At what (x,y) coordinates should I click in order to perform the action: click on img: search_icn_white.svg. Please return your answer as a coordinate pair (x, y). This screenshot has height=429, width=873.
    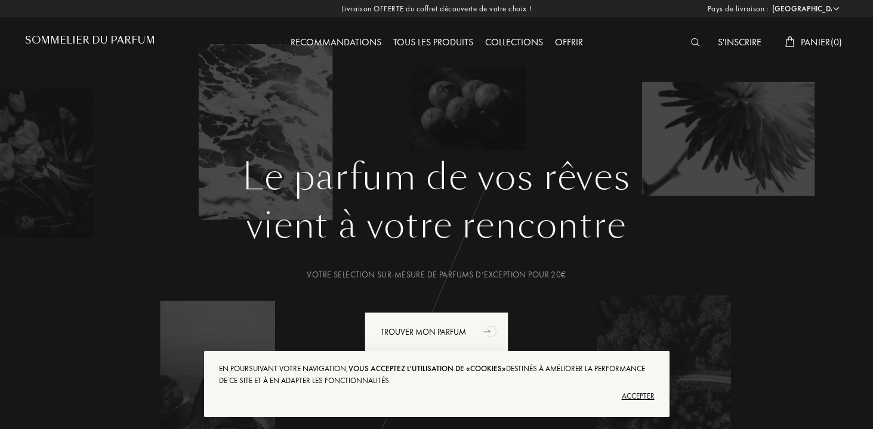
    Looking at the image, I should click on (695, 42).